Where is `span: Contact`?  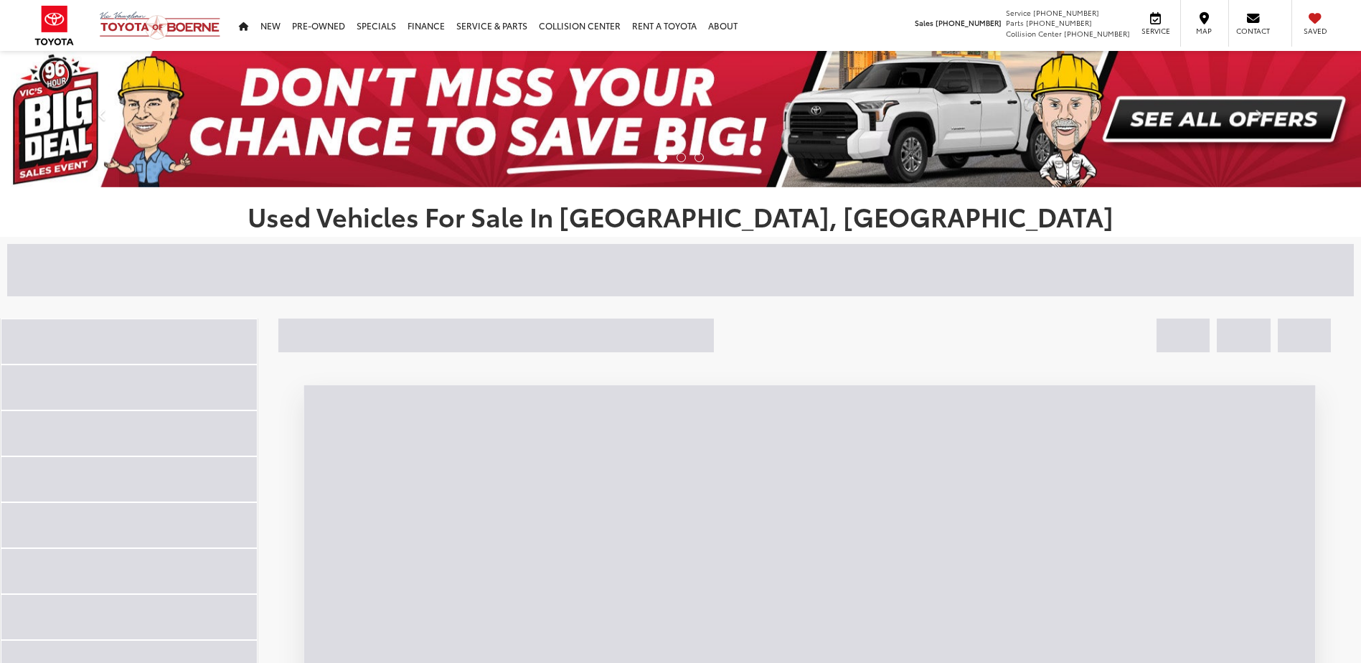
span: Contact is located at coordinates (1252, 31).